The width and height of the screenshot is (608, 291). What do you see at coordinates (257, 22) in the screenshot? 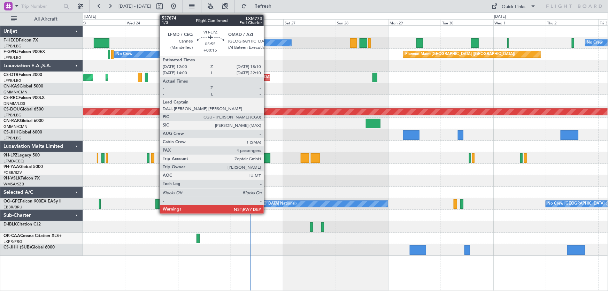
I see `div: Fri 26` at bounding box center [257, 22].